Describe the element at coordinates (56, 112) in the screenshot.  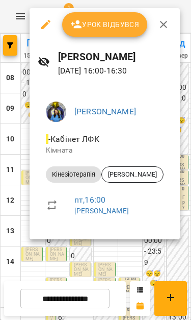
I see `img: d1dec607e7f372b62d1bb04098aa4c64.jpeg` at that location.